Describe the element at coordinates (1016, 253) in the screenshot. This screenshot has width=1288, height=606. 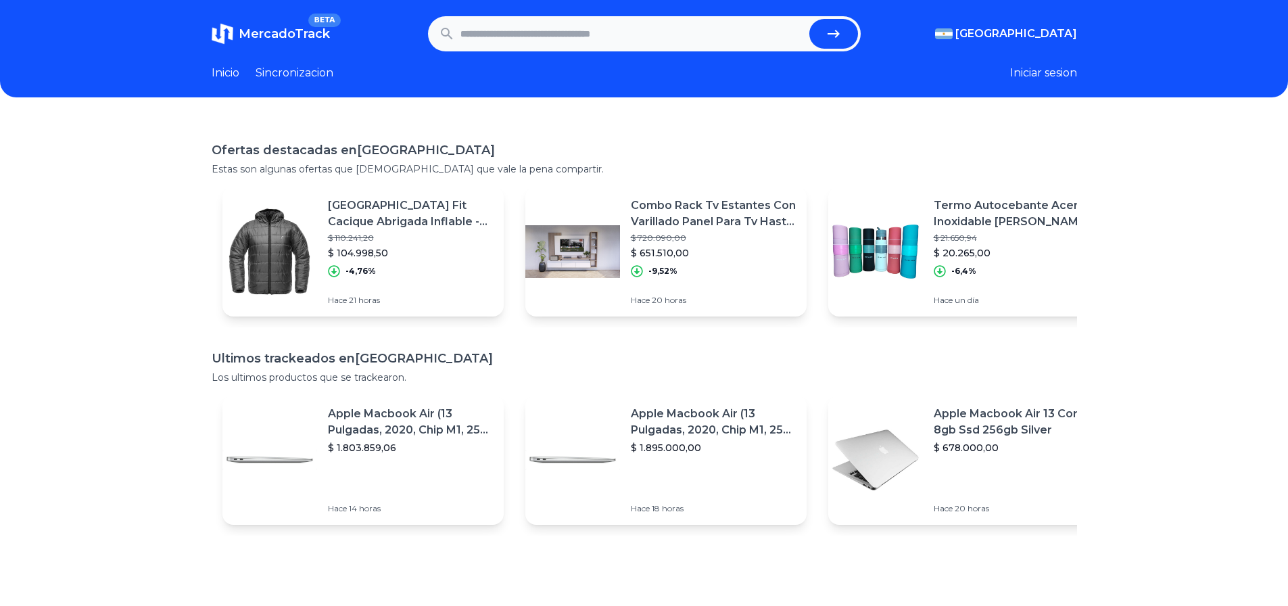
I see `p: $ 20.265,00` at that location.